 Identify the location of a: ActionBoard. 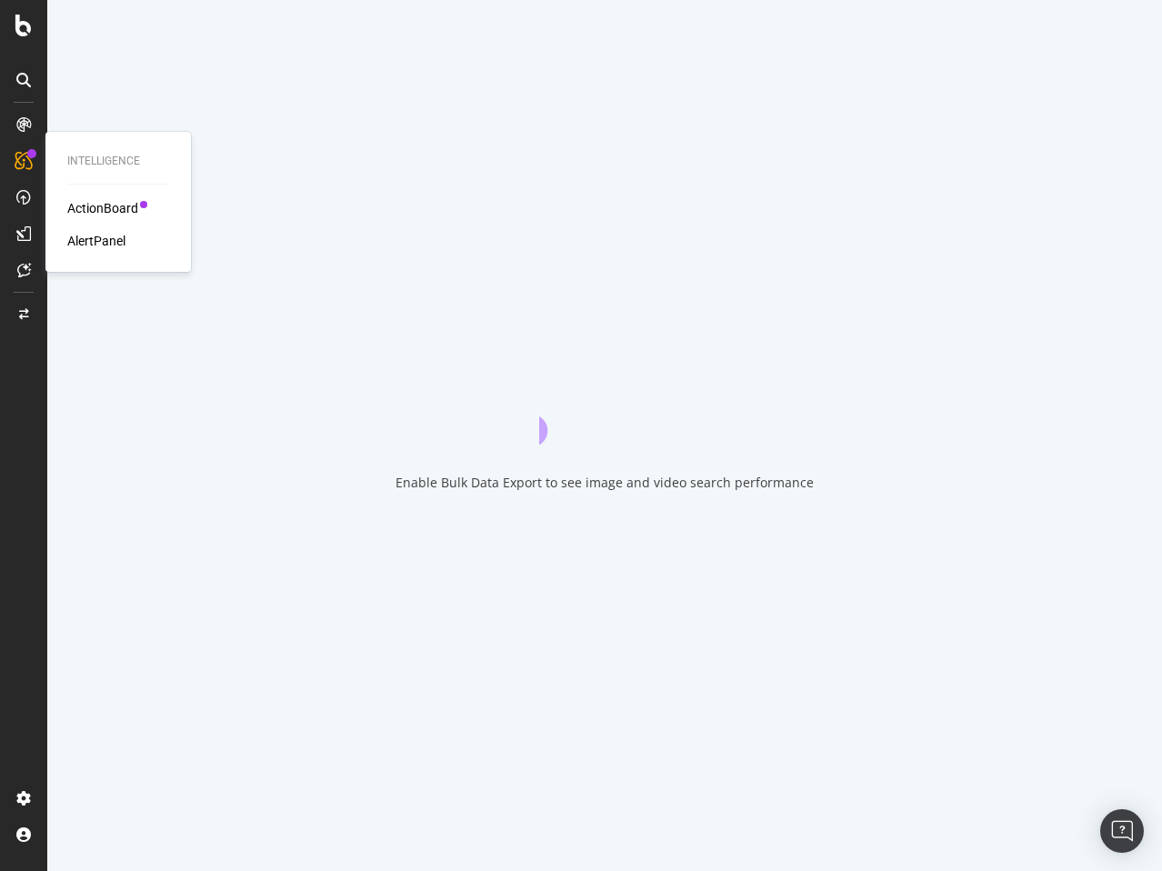
(103, 208).